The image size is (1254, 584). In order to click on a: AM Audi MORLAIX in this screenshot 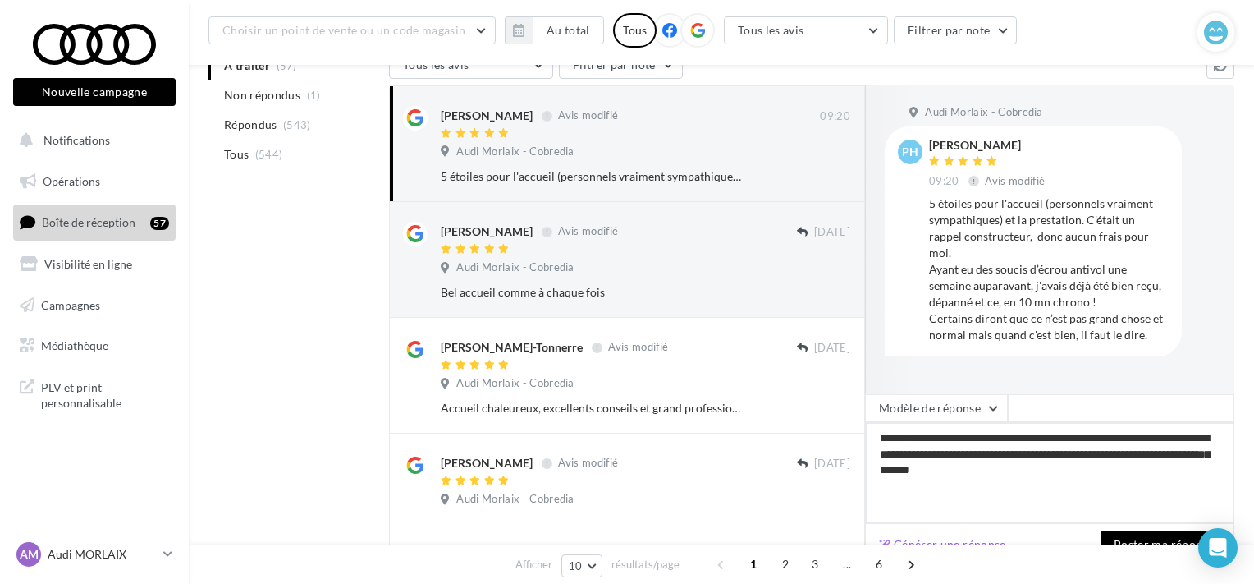, I will do `click(94, 554)`.